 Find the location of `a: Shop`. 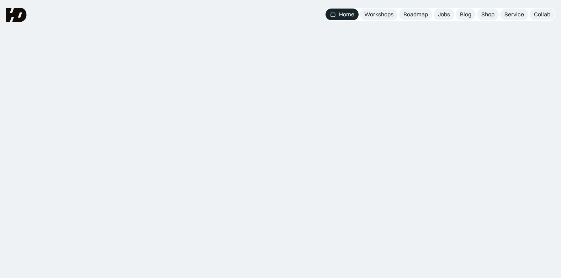

a: Shop is located at coordinates (488, 14).